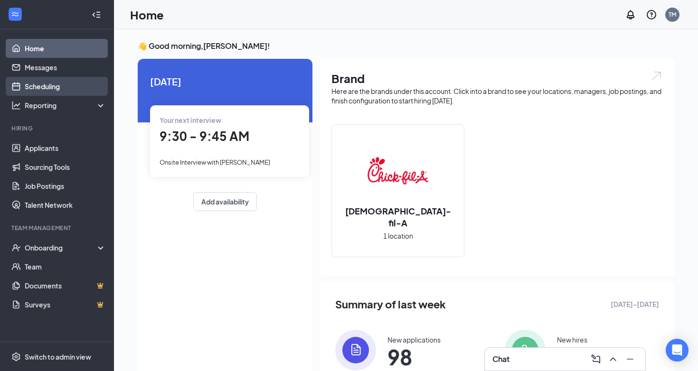  I want to click on h3: Chat, so click(501, 360).